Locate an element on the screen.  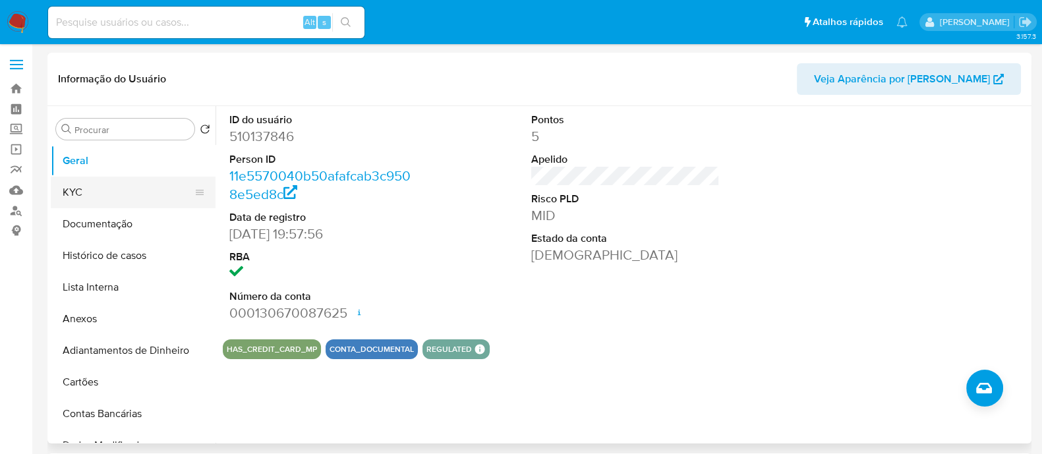
button: Geral is located at coordinates (133, 161).